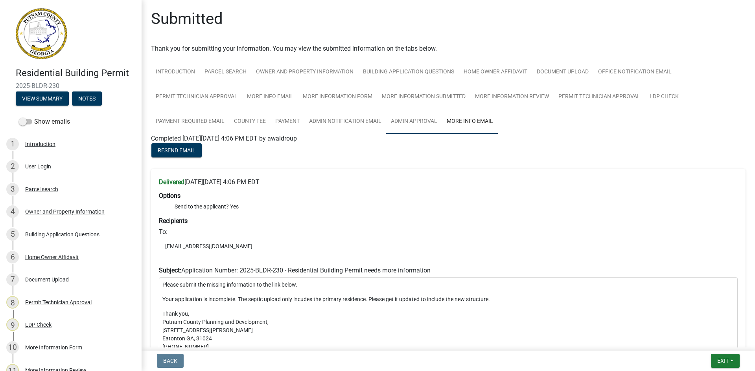 This screenshot has height=371, width=755. I want to click on div: Owner and Property Information, so click(65, 212).